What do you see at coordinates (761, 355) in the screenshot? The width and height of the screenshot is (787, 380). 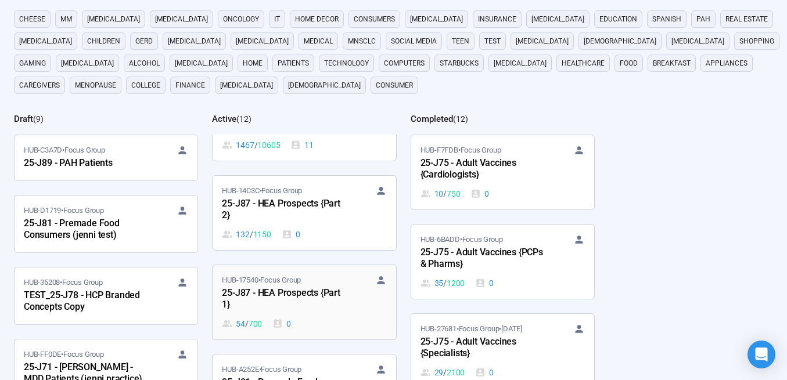 I see `div: Open Intercom Messenger` at bounding box center [761, 355].